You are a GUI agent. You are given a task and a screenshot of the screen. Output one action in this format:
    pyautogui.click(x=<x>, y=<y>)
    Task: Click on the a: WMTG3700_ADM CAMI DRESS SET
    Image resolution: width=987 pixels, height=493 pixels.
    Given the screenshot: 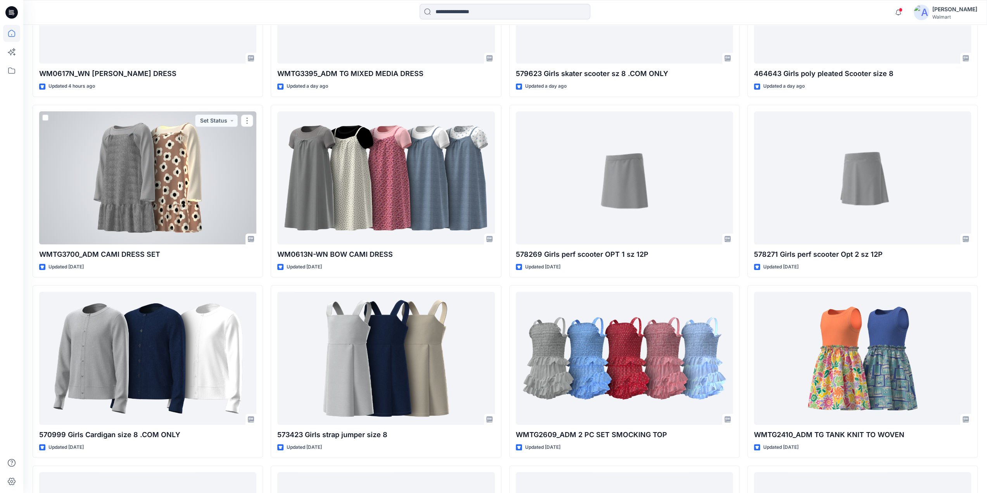 What is the action you would take?
    pyautogui.click(x=148, y=178)
    